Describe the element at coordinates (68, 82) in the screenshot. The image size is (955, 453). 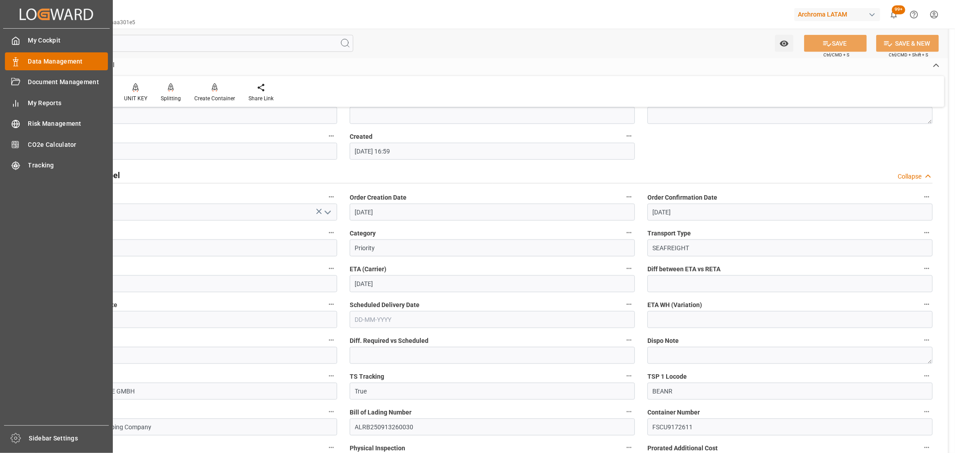
I see `span: Document Management` at that location.